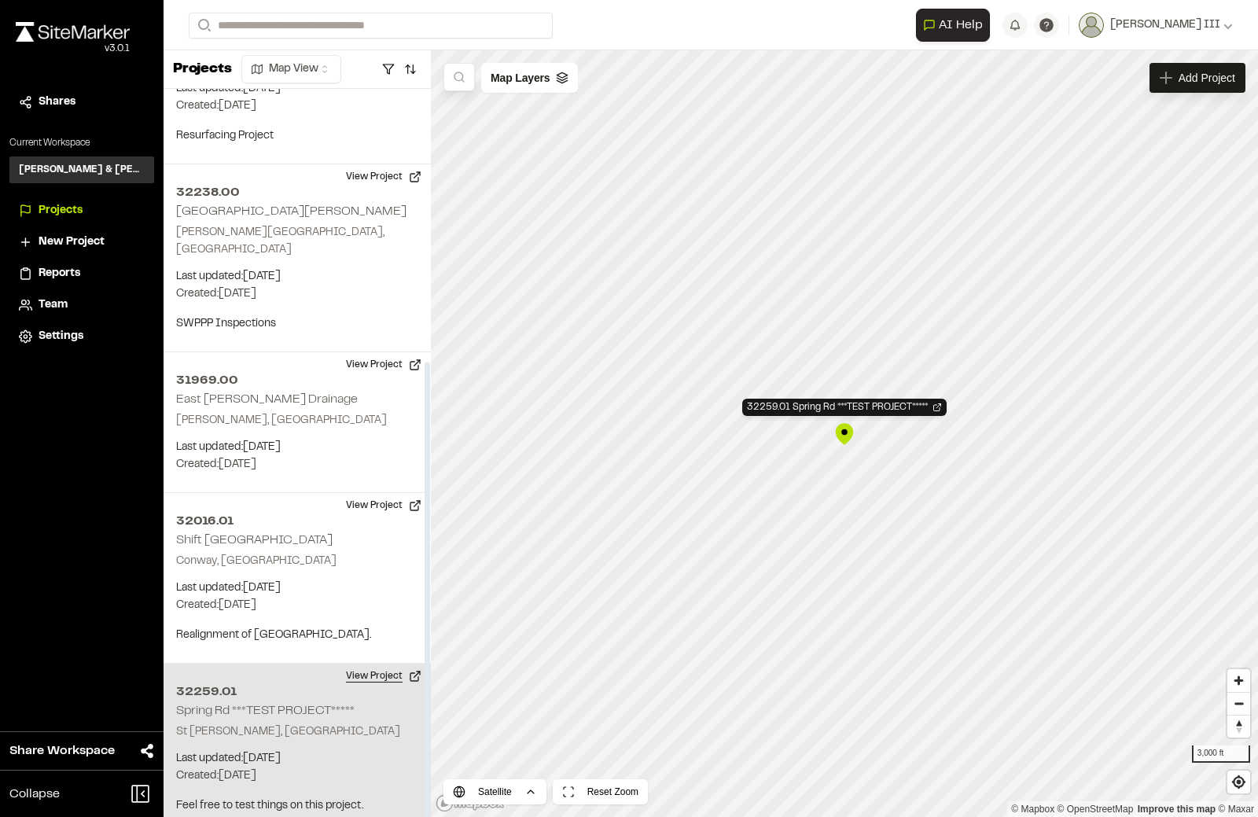  What do you see at coordinates (82, 337) in the screenshot?
I see `a: Settings` at bounding box center [82, 337].